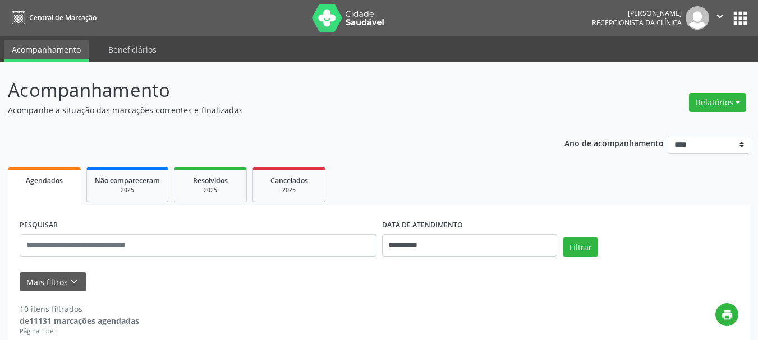 Image resolution: width=758 pixels, height=340 pixels. Describe the element at coordinates (79, 321) in the screenshot. I see `div: de` at that location.